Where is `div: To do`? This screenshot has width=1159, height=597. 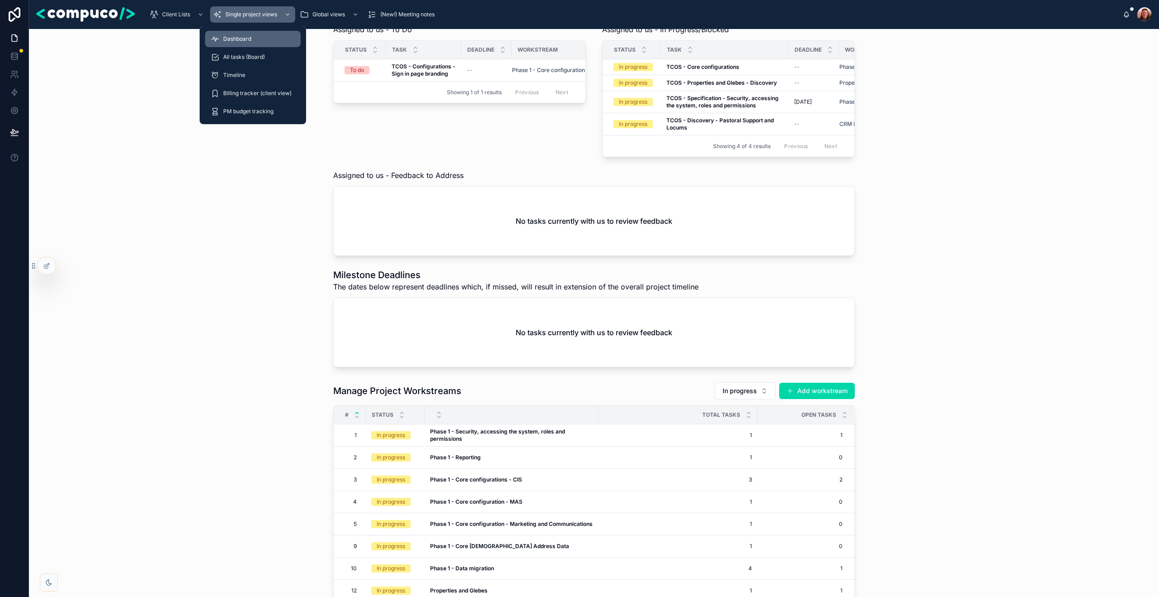
div: To do is located at coordinates (357, 70).